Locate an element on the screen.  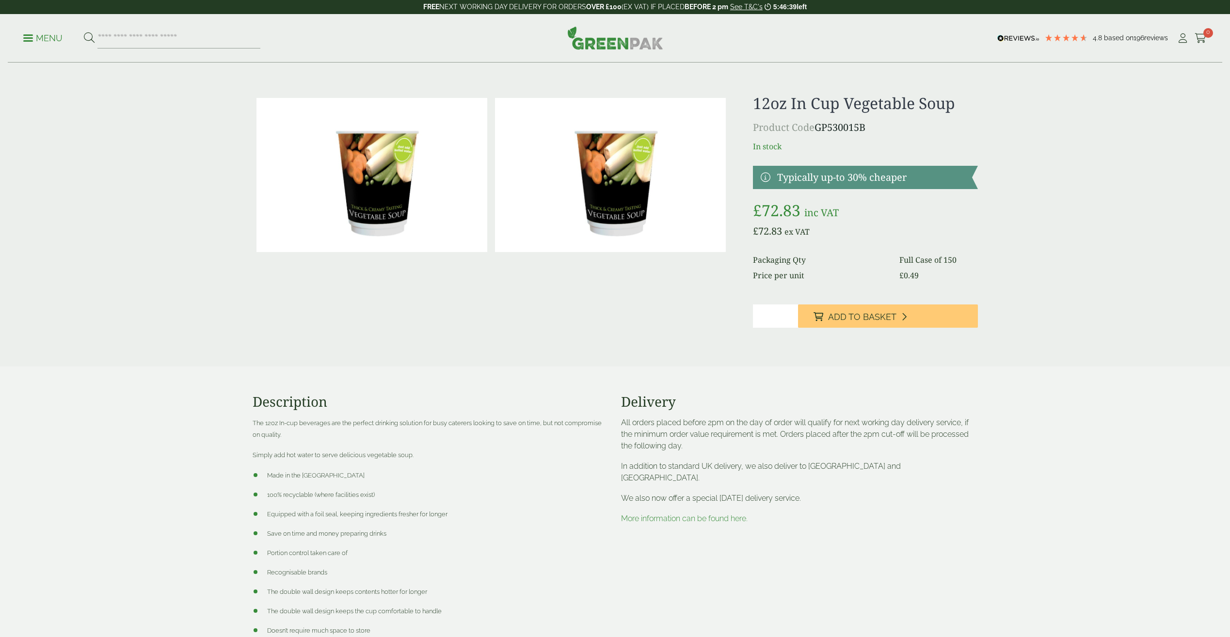
p: Menu is located at coordinates (43, 38).